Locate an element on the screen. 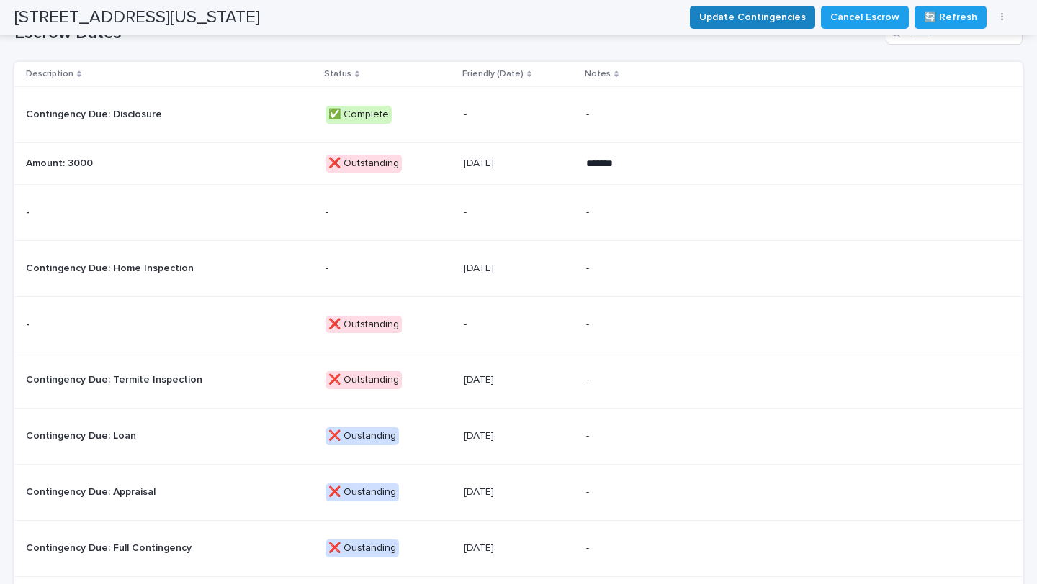 This screenshot has width=1037, height=584. p: Contingency Due: Home Inspection is located at coordinates (111, 267).